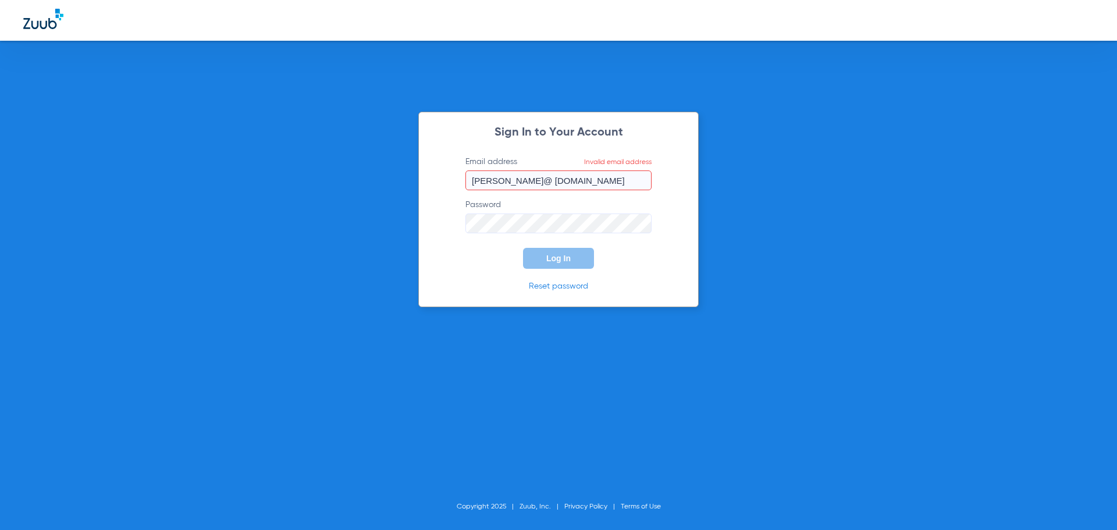 The image size is (1117, 530). What do you see at coordinates (542, 507) in the screenshot?
I see `li: Zuub, Inc.` at bounding box center [542, 507].